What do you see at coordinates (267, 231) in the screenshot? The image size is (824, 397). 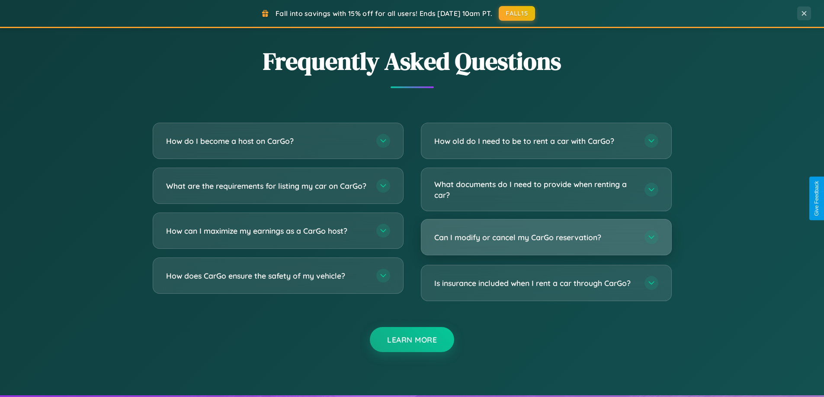 I see `h3: How can I maximize my earnings as a CarGo host?` at bounding box center [267, 231].